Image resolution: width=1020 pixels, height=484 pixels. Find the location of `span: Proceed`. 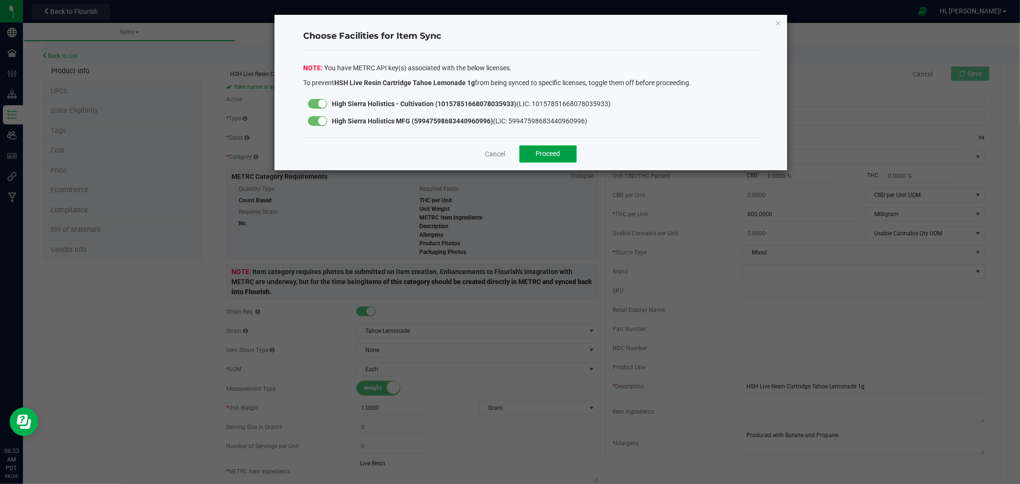

span: Proceed is located at coordinates (548, 153).